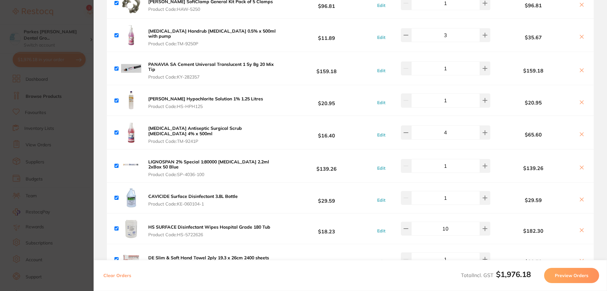 This screenshot has width=607, height=291. I want to click on span: Product Code: HS-HPH125, so click(206, 106).